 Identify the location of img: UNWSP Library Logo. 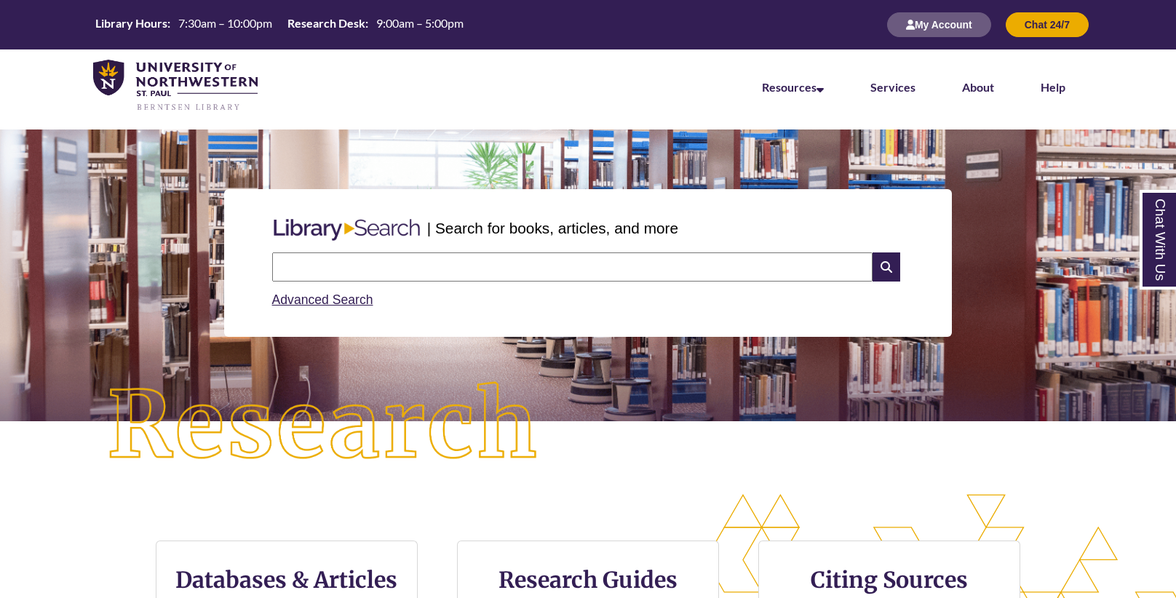
(175, 86).